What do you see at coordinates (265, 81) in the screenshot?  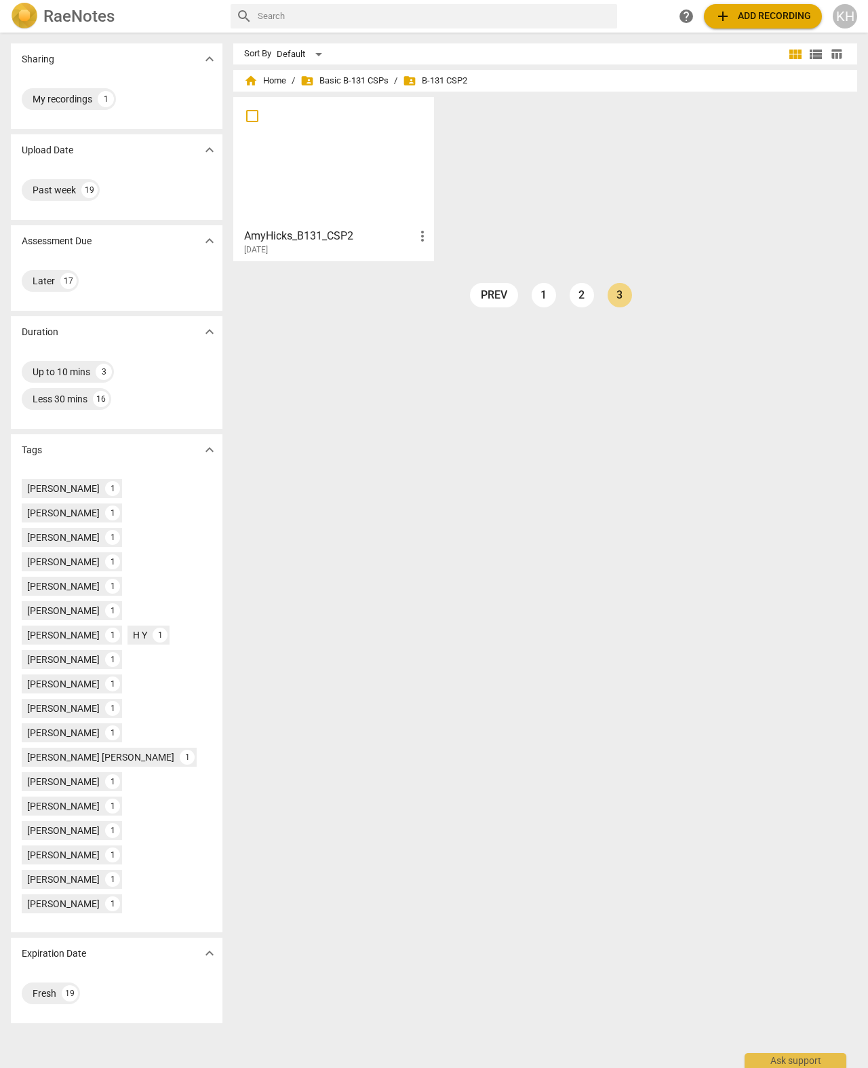 I see `span: Home` at bounding box center [265, 81].